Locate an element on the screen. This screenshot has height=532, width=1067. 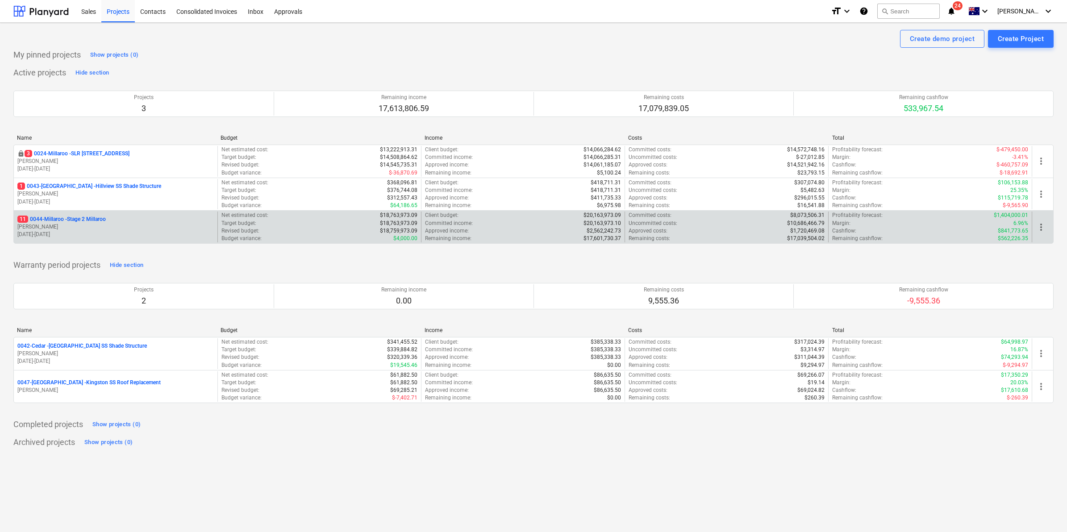
i: format_size is located at coordinates (836, 11).